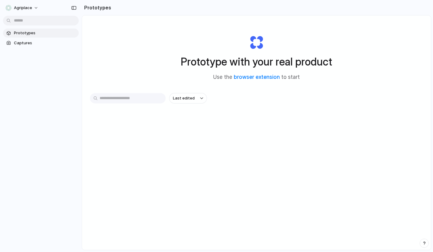  Describe the element at coordinates (41, 43) in the screenshot. I see `a: Captures` at that location.